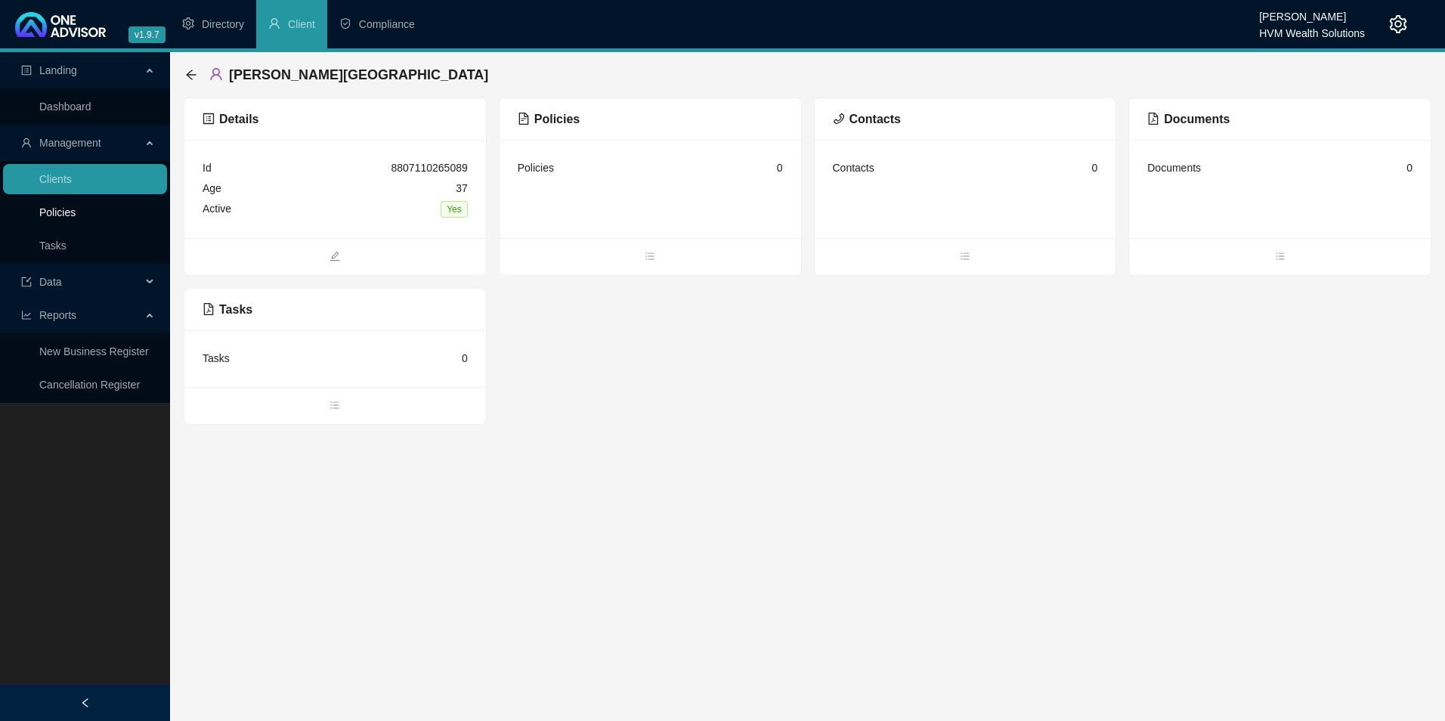 The image size is (1445, 721). I want to click on span: phone, so click(839, 119).